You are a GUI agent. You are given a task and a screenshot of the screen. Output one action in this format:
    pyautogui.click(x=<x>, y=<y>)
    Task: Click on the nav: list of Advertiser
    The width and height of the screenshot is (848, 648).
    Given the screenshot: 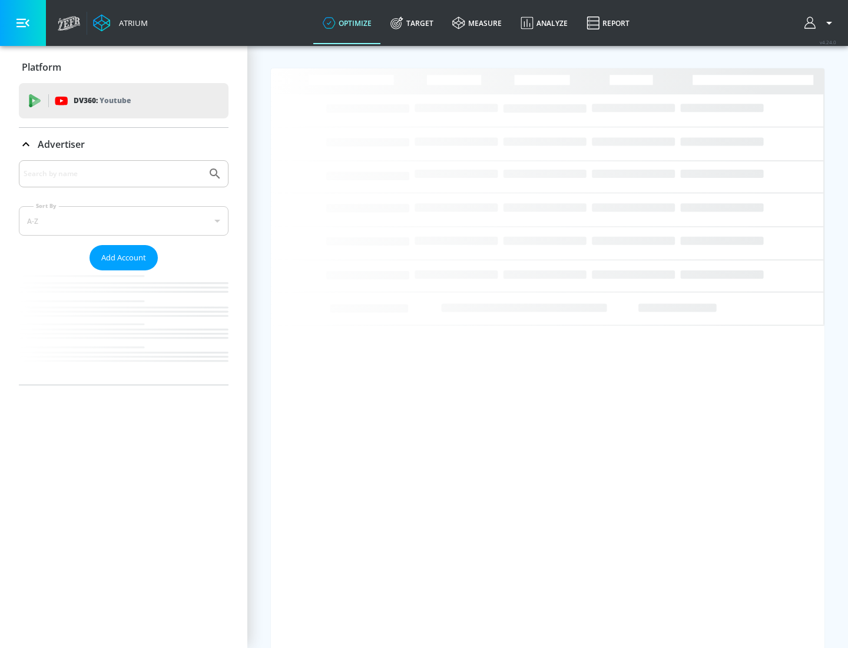 What is the action you would take?
    pyautogui.click(x=124, y=327)
    